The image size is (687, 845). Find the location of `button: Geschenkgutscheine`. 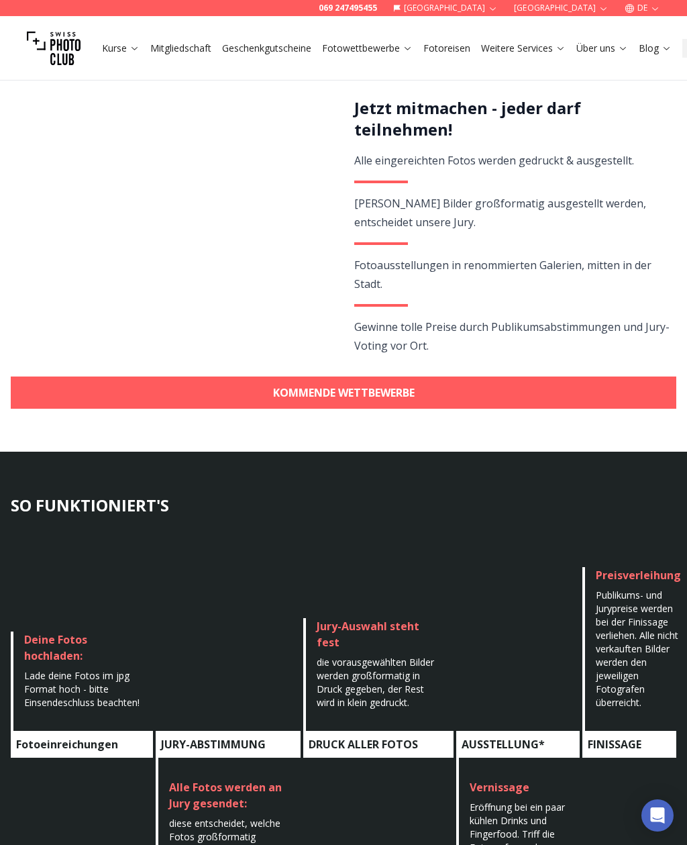

button: Geschenkgutscheine is located at coordinates (266, 48).